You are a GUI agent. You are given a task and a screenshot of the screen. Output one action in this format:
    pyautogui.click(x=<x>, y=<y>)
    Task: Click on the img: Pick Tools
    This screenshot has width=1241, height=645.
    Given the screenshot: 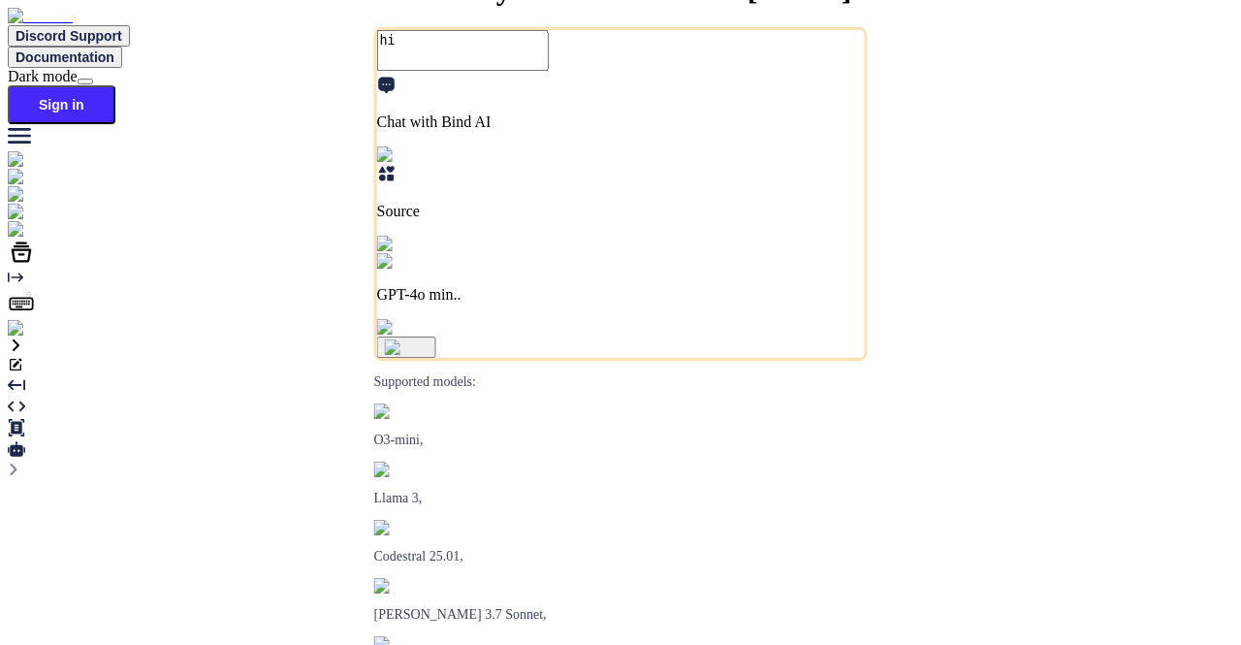 What is the action you would take?
    pyautogui.click(x=417, y=155)
    